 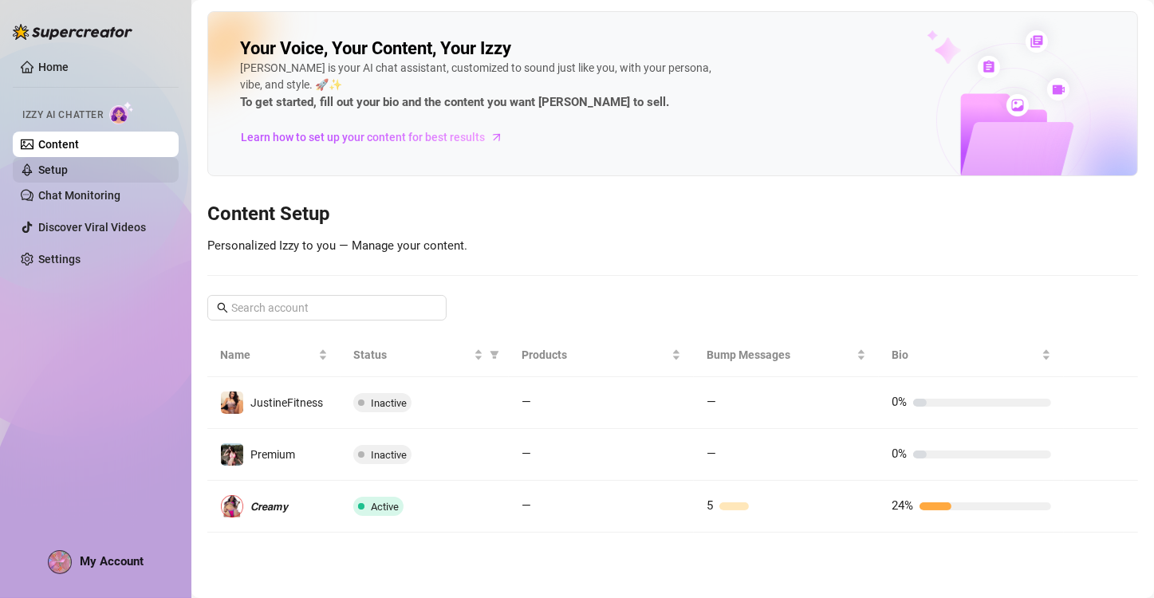 What do you see at coordinates (269, 506) in the screenshot?
I see `span: 𝘾𝙧𝙚𝙖𝙢𝙮` at bounding box center [269, 506].